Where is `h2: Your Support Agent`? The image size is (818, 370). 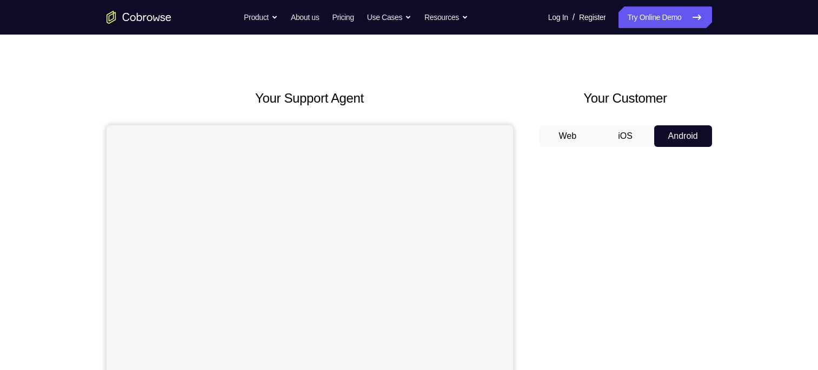 h2: Your Support Agent is located at coordinates (310, 98).